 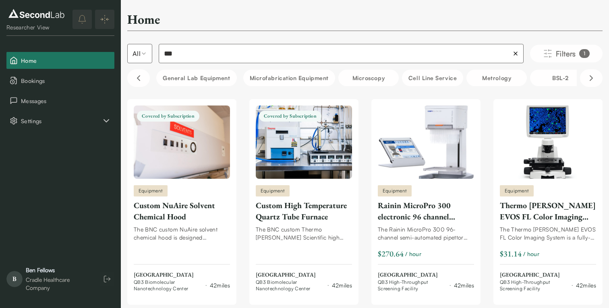 What do you see at coordinates (567, 54) in the screenshot?
I see `button: Filters` at bounding box center [567, 54].